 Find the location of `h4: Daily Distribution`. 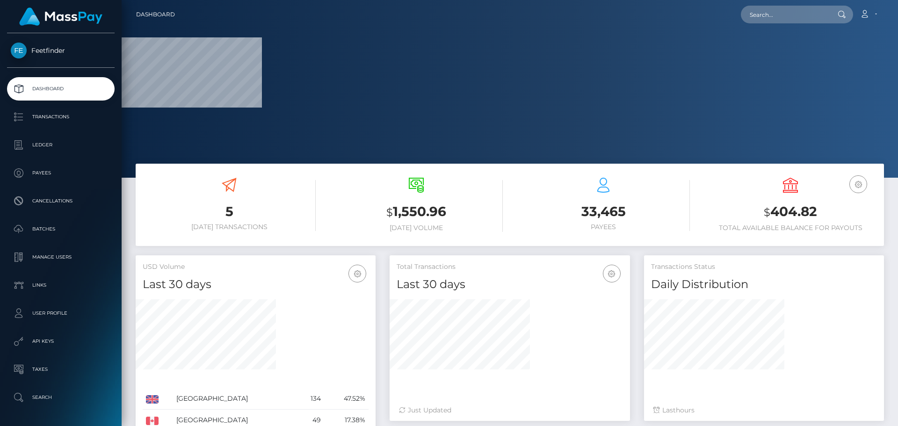

h4: Daily Distribution is located at coordinates (764, 285).